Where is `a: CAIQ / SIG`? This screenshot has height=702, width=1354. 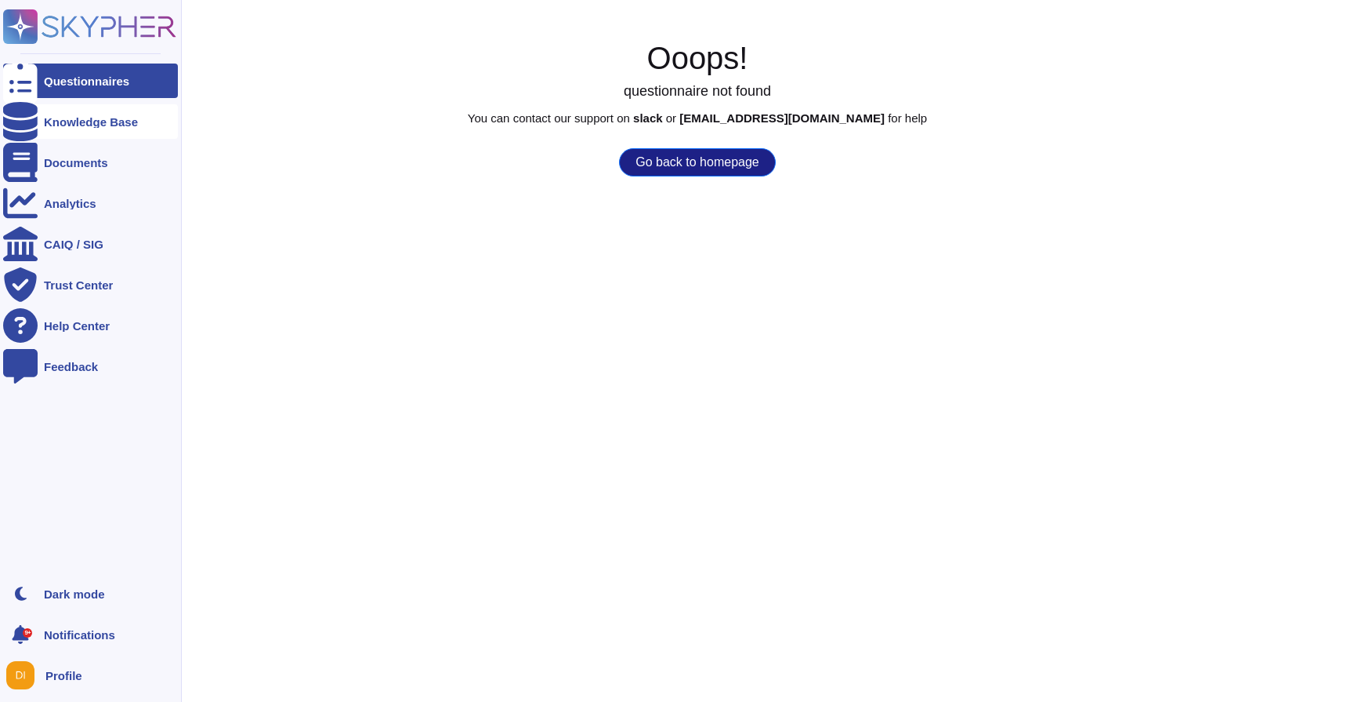 a: CAIQ / SIG is located at coordinates (90, 244).